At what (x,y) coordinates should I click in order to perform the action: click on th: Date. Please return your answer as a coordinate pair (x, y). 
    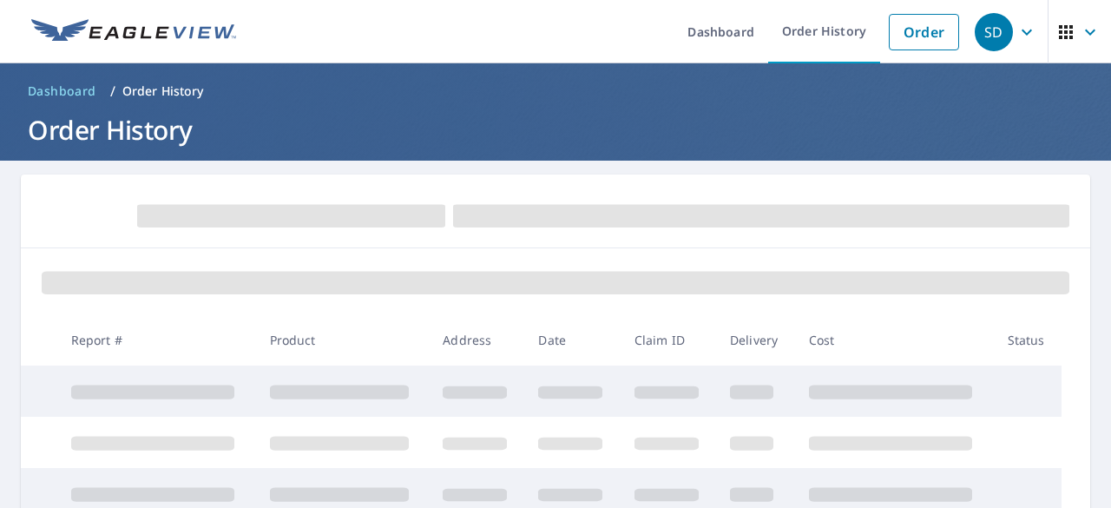
    Looking at the image, I should click on (572, 339).